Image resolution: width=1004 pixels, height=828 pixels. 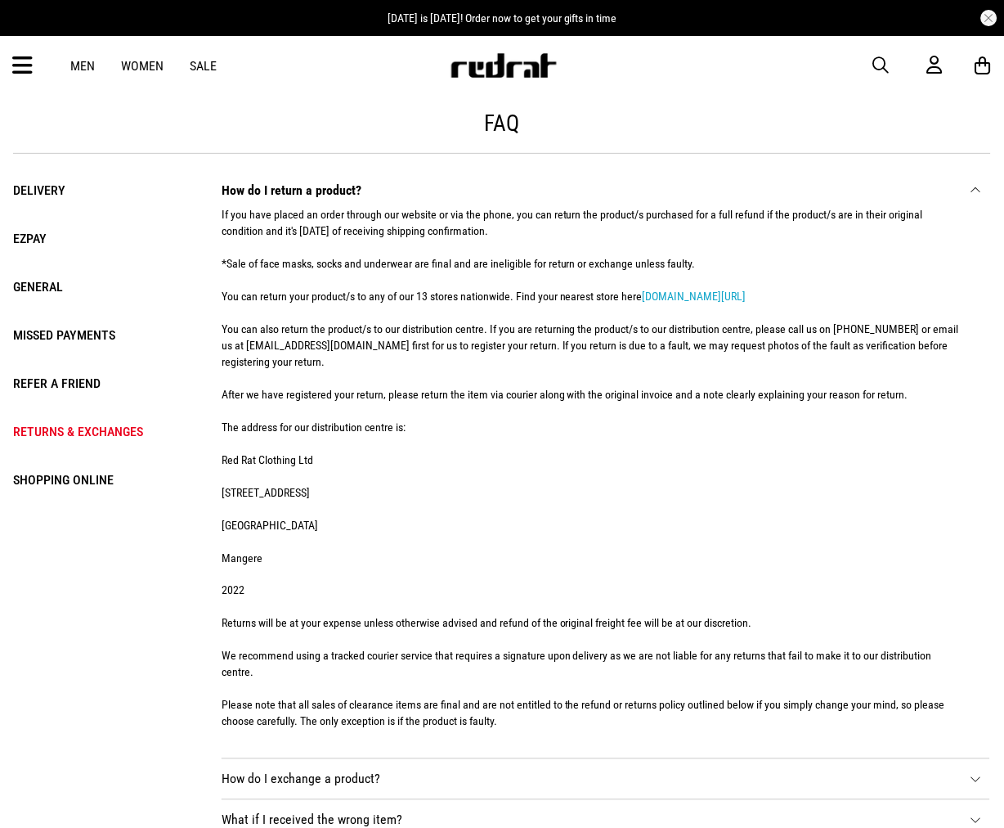 I want to click on li: Shopping Online, so click(x=101, y=479).